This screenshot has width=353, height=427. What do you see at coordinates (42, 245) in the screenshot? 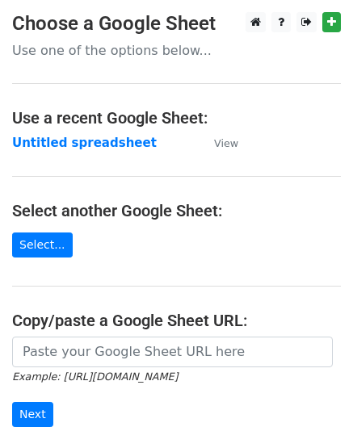
I see `a: Select...` at bounding box center [42, 245].